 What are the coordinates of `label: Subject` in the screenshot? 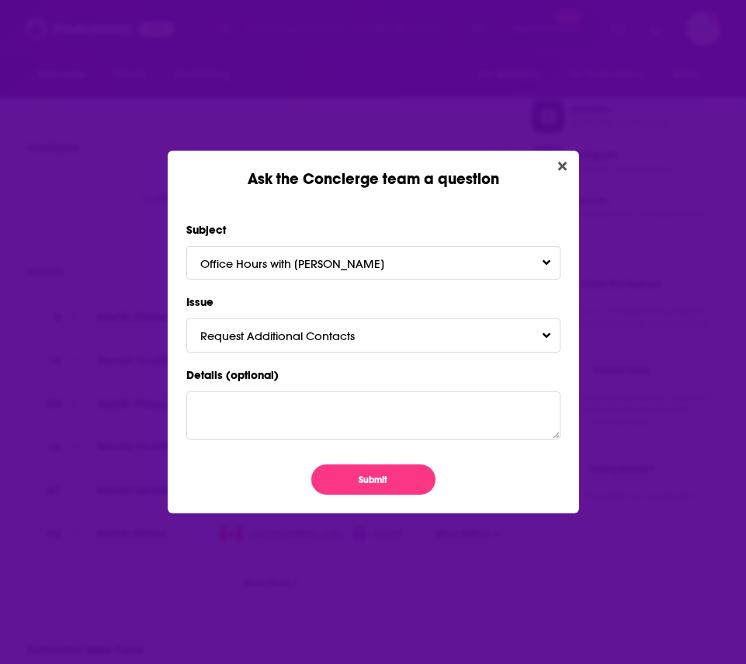 It's located at (374, 230).